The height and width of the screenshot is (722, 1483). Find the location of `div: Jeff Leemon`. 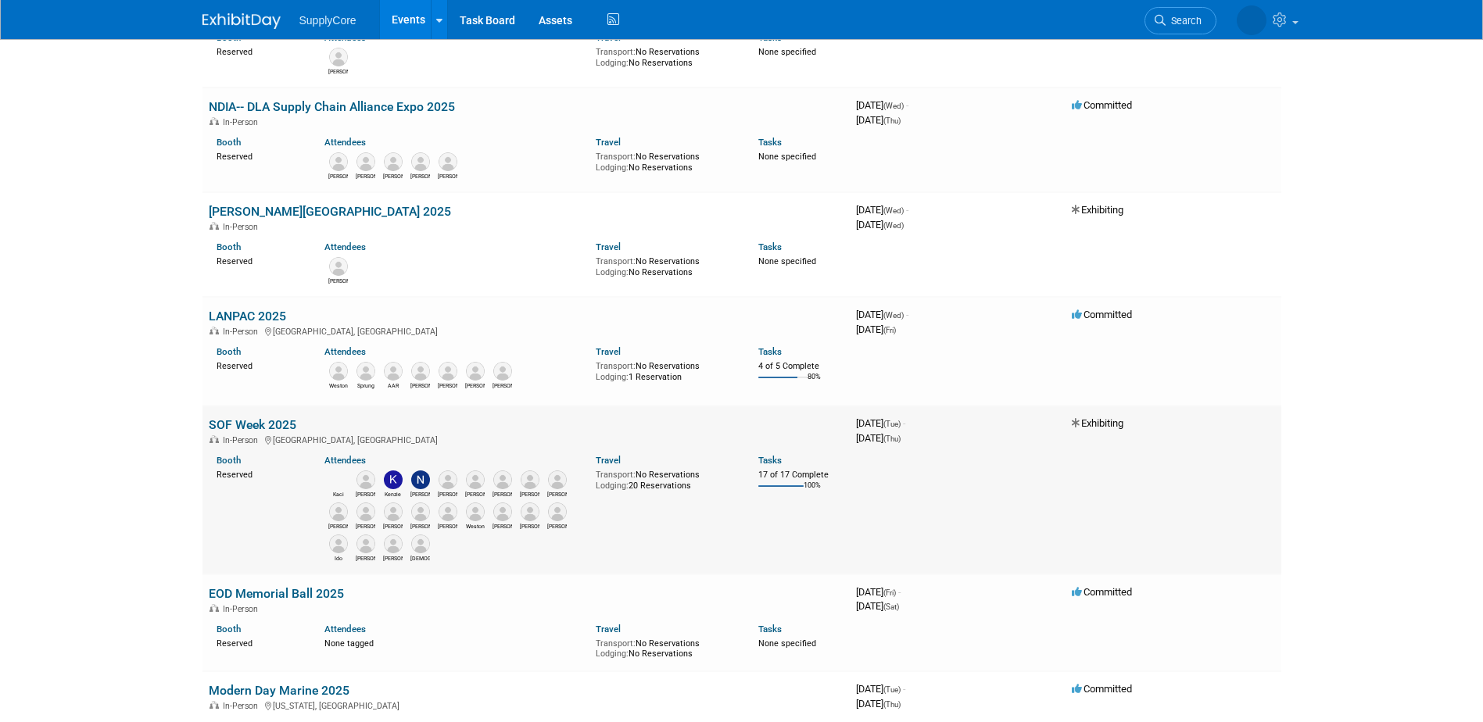

div: Jeff Leemon is located at coordinates (529, 494).